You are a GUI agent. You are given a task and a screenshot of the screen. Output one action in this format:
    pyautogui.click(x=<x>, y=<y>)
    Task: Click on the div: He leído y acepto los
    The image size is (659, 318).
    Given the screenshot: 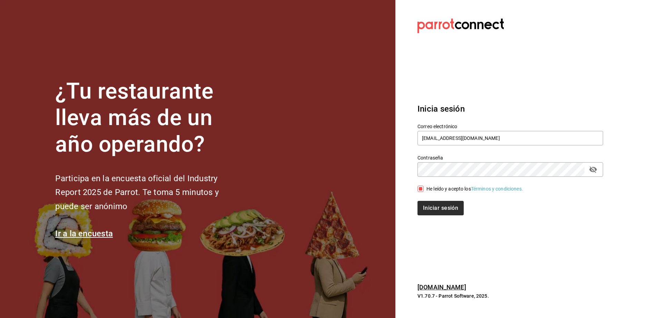 What is the action you would take?
    pyautogui.click(x=475, y=189)
    